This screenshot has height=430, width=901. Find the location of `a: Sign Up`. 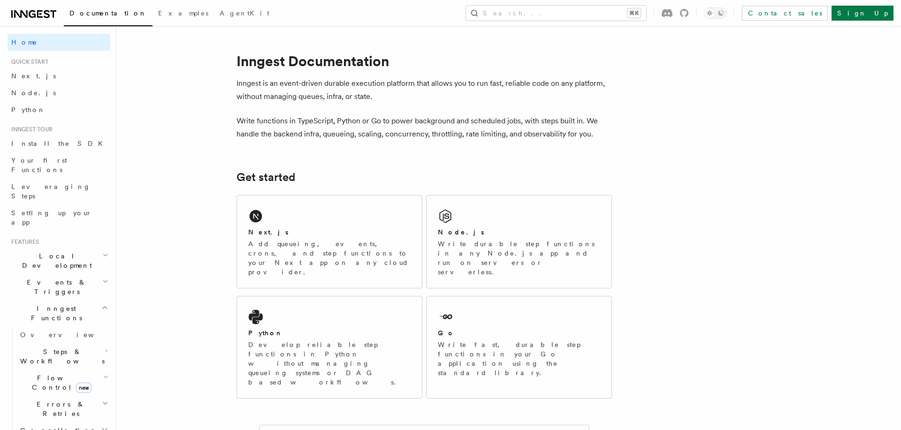

a: Sign Up is located at coordinates (862, 13).